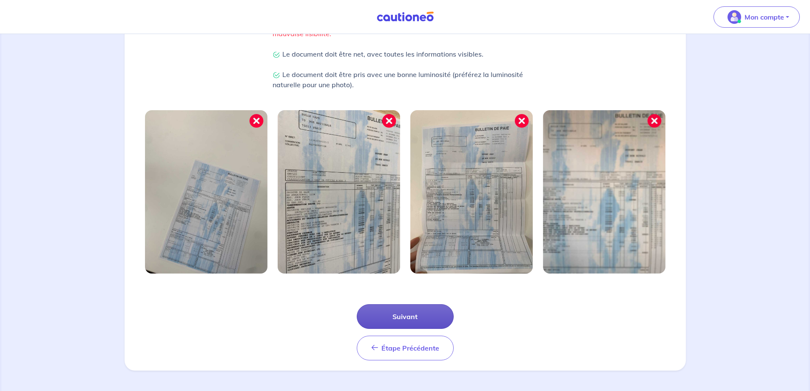  I want to click on button: Étape Précédente, so click(405, 348).